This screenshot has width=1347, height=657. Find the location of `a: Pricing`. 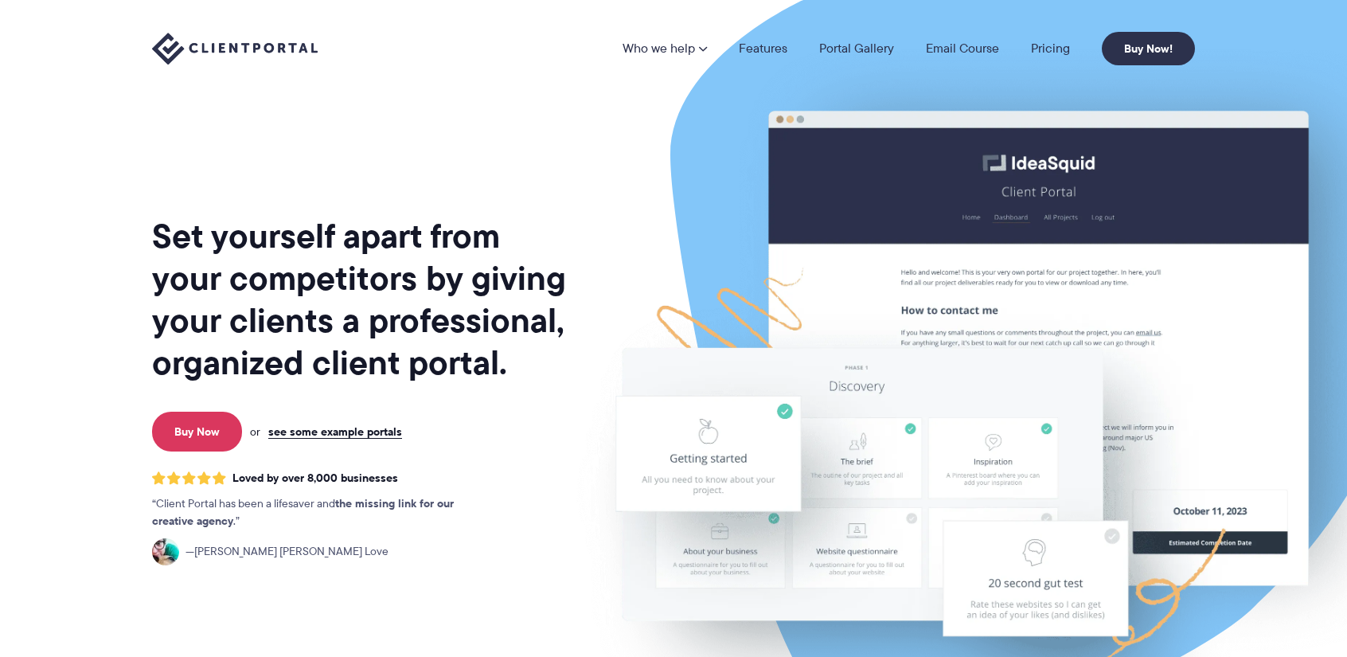

a: Pricing is located at coordinates (1050, 49).